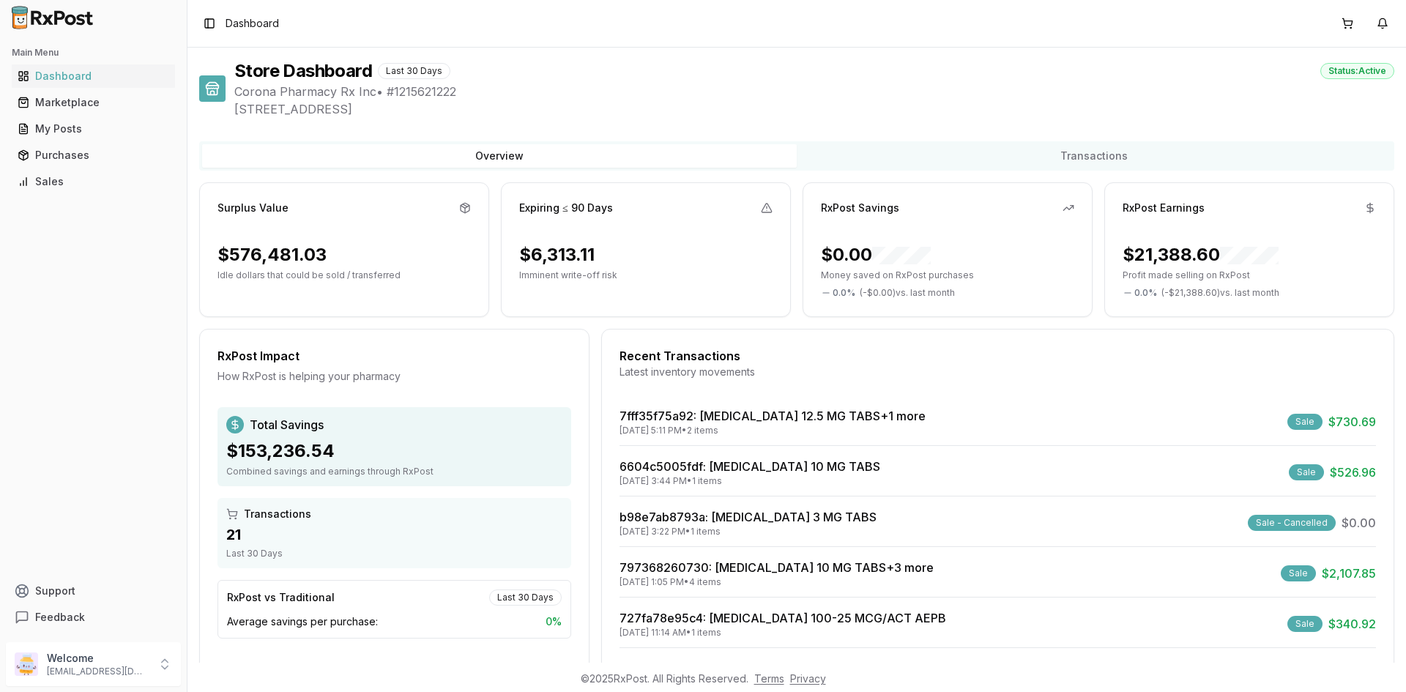 This screenshot has width=1406, height=692. What do you see at coordinates (998, 356) in the screenshot?
I see `div: Recent Transactions` at bounding box center [998, 356].